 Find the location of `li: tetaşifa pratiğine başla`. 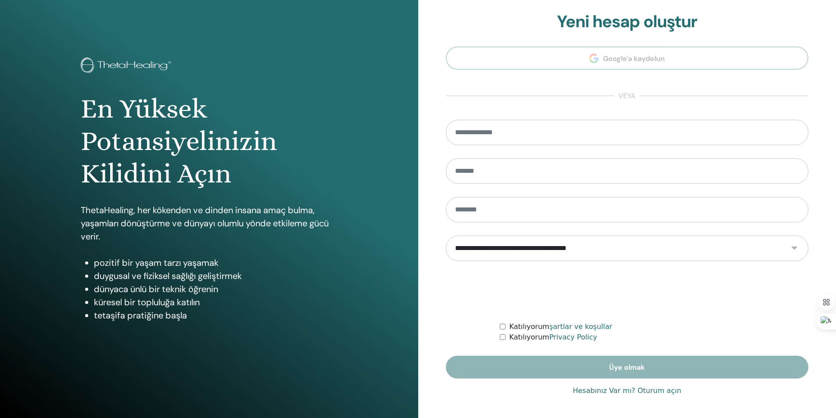

li: tetaşifa pratiğine başla is located at coordinates (216, 316).